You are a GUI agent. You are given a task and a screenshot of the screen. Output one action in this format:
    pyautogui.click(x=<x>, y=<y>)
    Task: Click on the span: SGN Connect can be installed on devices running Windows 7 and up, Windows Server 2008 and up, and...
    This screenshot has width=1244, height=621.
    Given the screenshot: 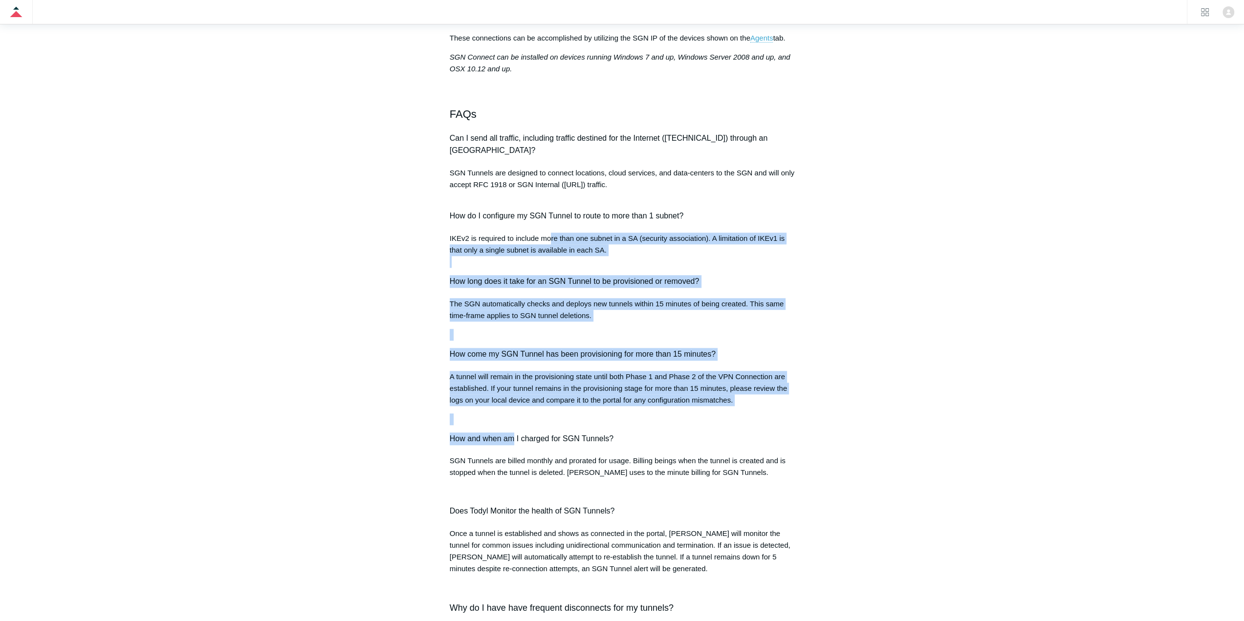 What is the action you would take?
    pyautogui.click(x=620, y=63)
    